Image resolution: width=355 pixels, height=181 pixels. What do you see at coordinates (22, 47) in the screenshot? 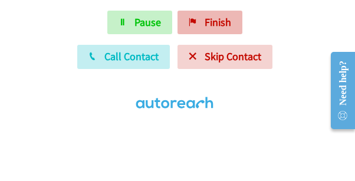
I see `div: Open Resource Center` at bounding box center [22, 47].